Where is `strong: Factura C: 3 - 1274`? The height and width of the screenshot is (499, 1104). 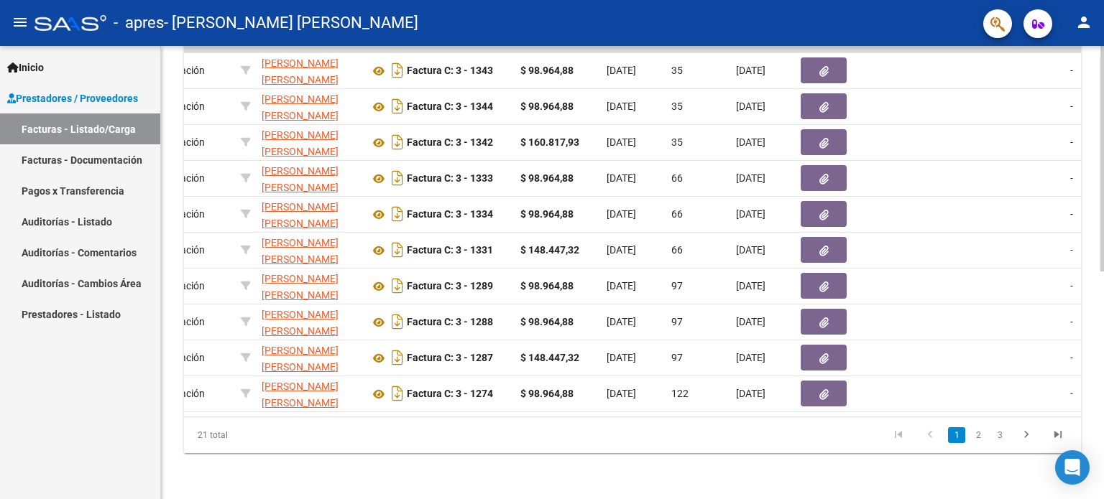
strong: Factura C: 3 - 1274 is located at coordinates (450, 394).